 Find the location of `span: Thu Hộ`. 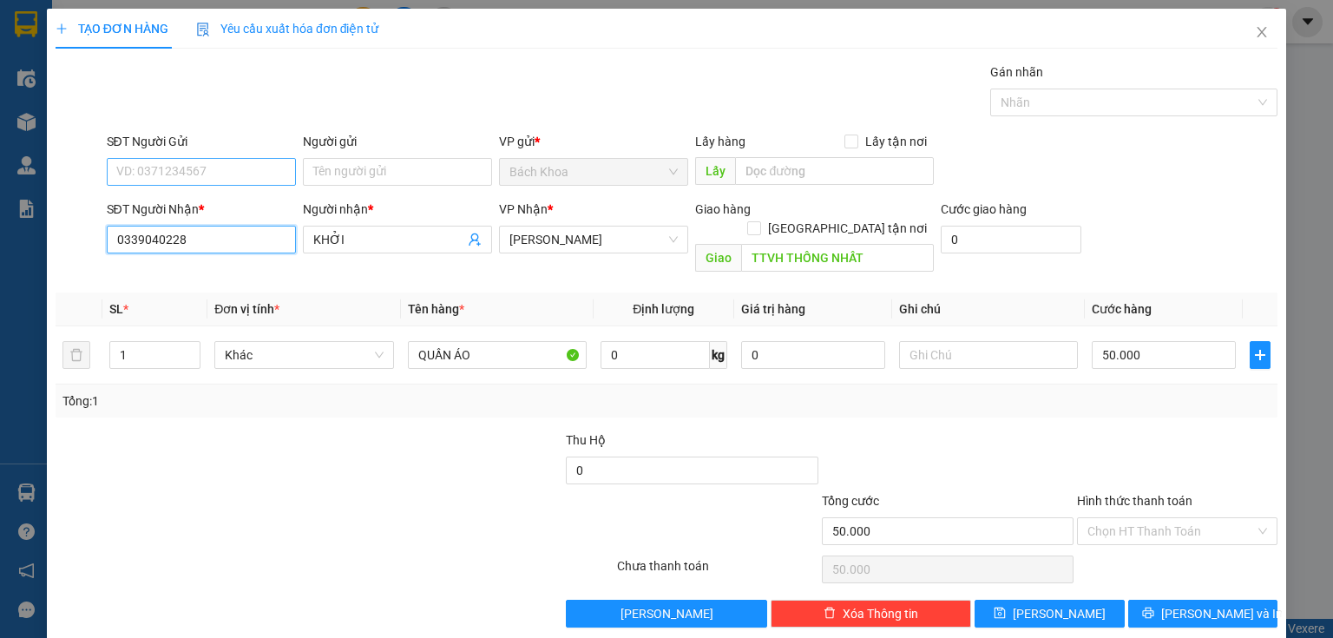

span: Thu Hộ is located at coordinates (586, 440).